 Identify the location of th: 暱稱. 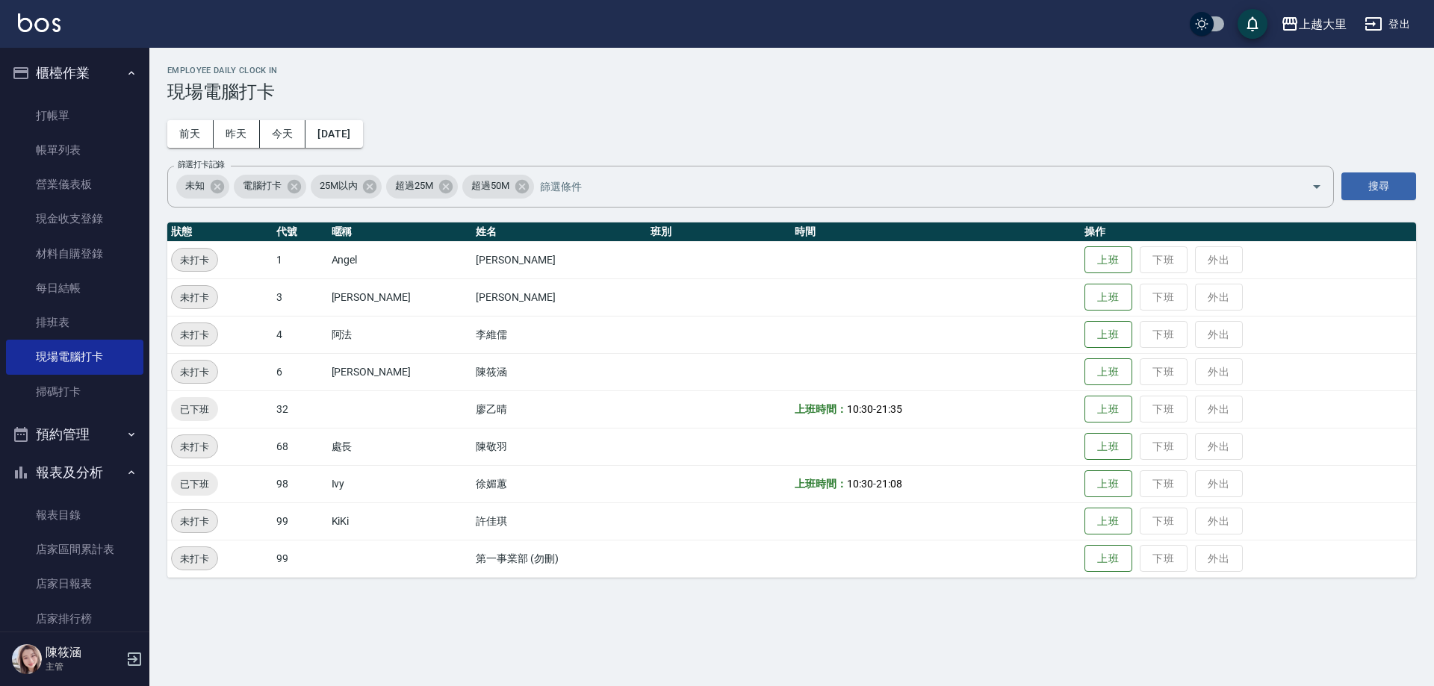
(400, 232).